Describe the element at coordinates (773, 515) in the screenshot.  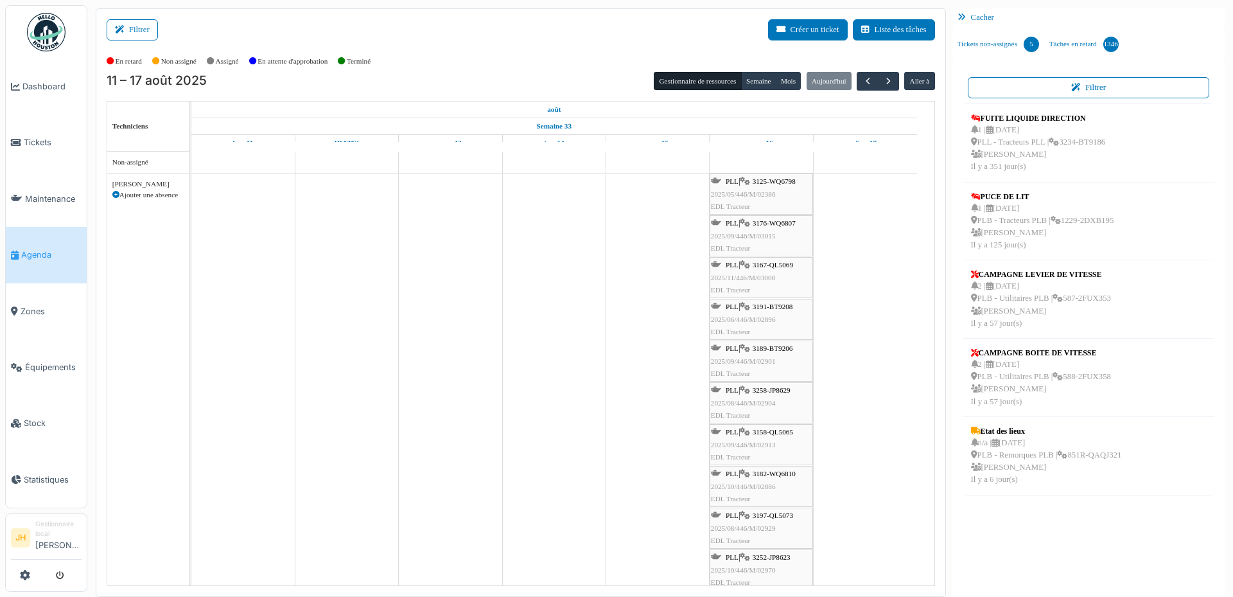
I see `span: 3197-QL5073` at that location.